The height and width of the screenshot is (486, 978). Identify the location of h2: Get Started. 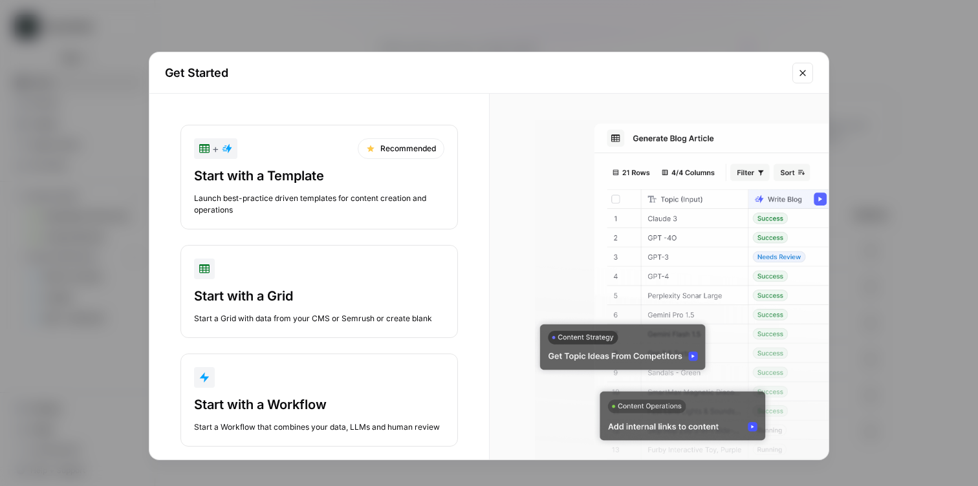
(475, 73).